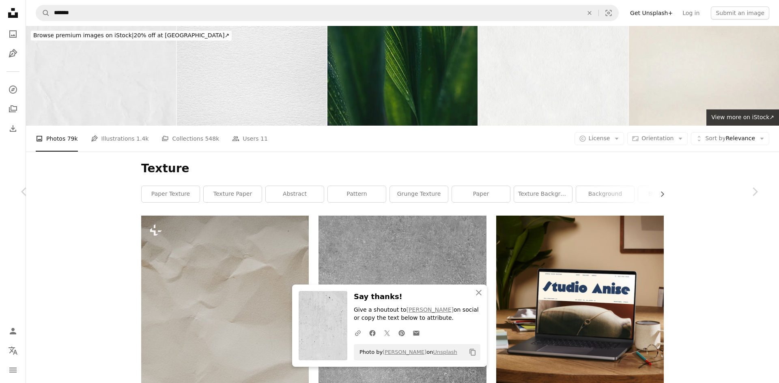 The image size is (779, 383). Describe the element at coordinates (657, 139) in the screenshot. I see `button: Orientation` at that location.